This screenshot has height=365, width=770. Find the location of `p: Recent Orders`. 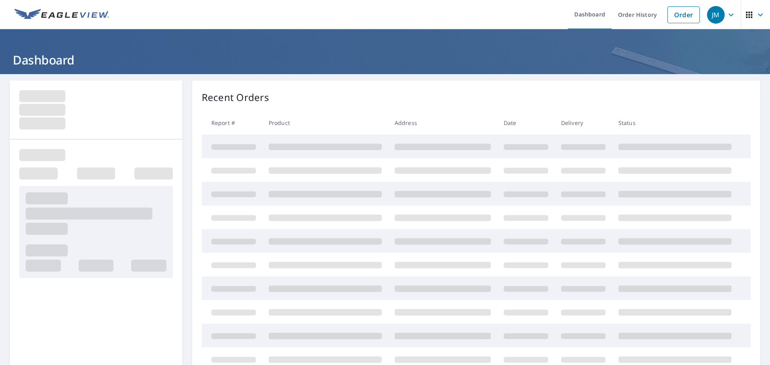

p: Recent Orders is located at coordinates (235, 97).